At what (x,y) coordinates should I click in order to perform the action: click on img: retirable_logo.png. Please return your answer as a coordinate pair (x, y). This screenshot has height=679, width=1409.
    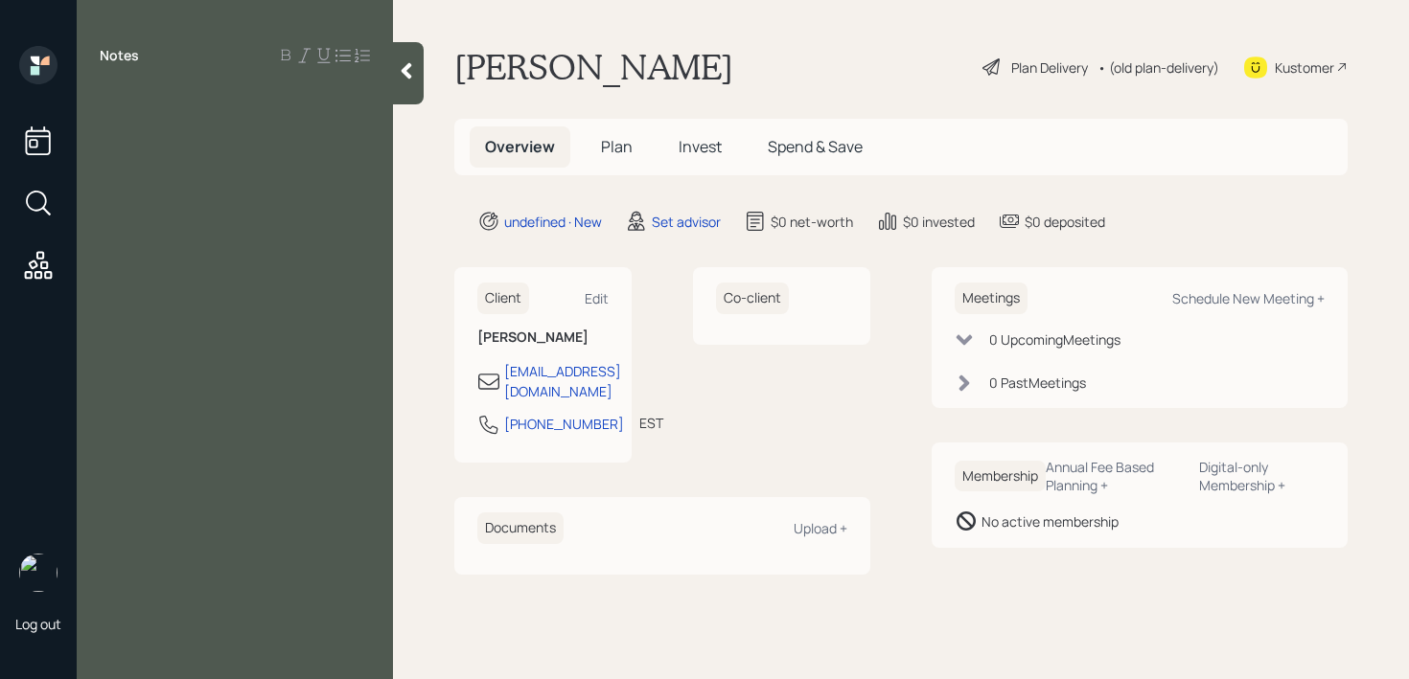
    Looking at the image, I should click on (38, 573).